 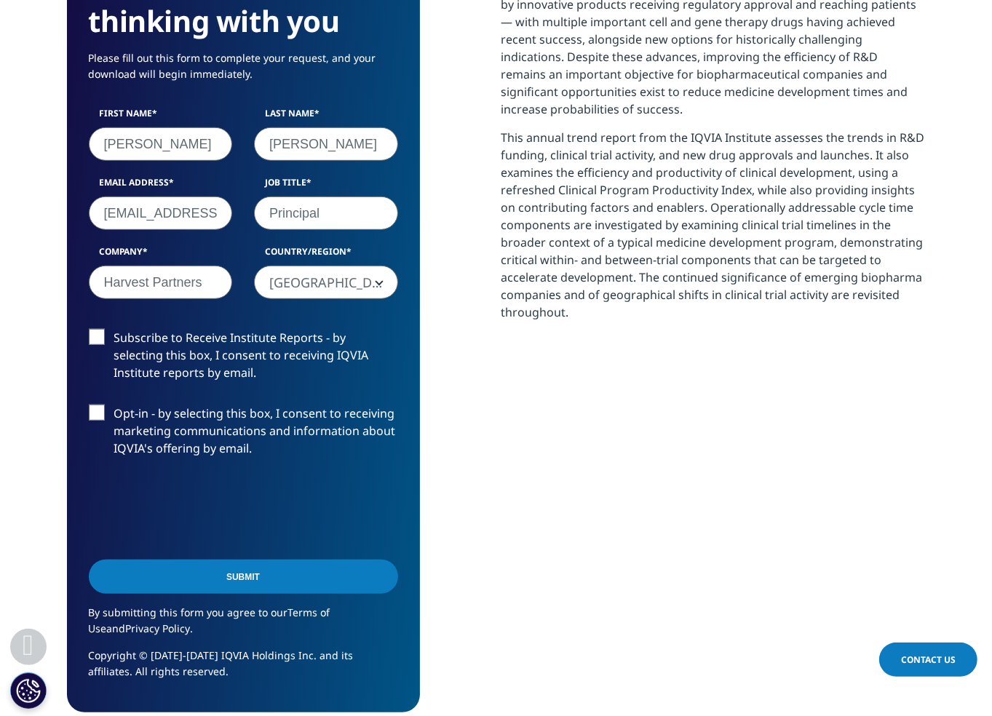 What do you see at coordinates (326, 117) in the screenshot?
I see `label: Last Name` at bounding box center [326, 117].